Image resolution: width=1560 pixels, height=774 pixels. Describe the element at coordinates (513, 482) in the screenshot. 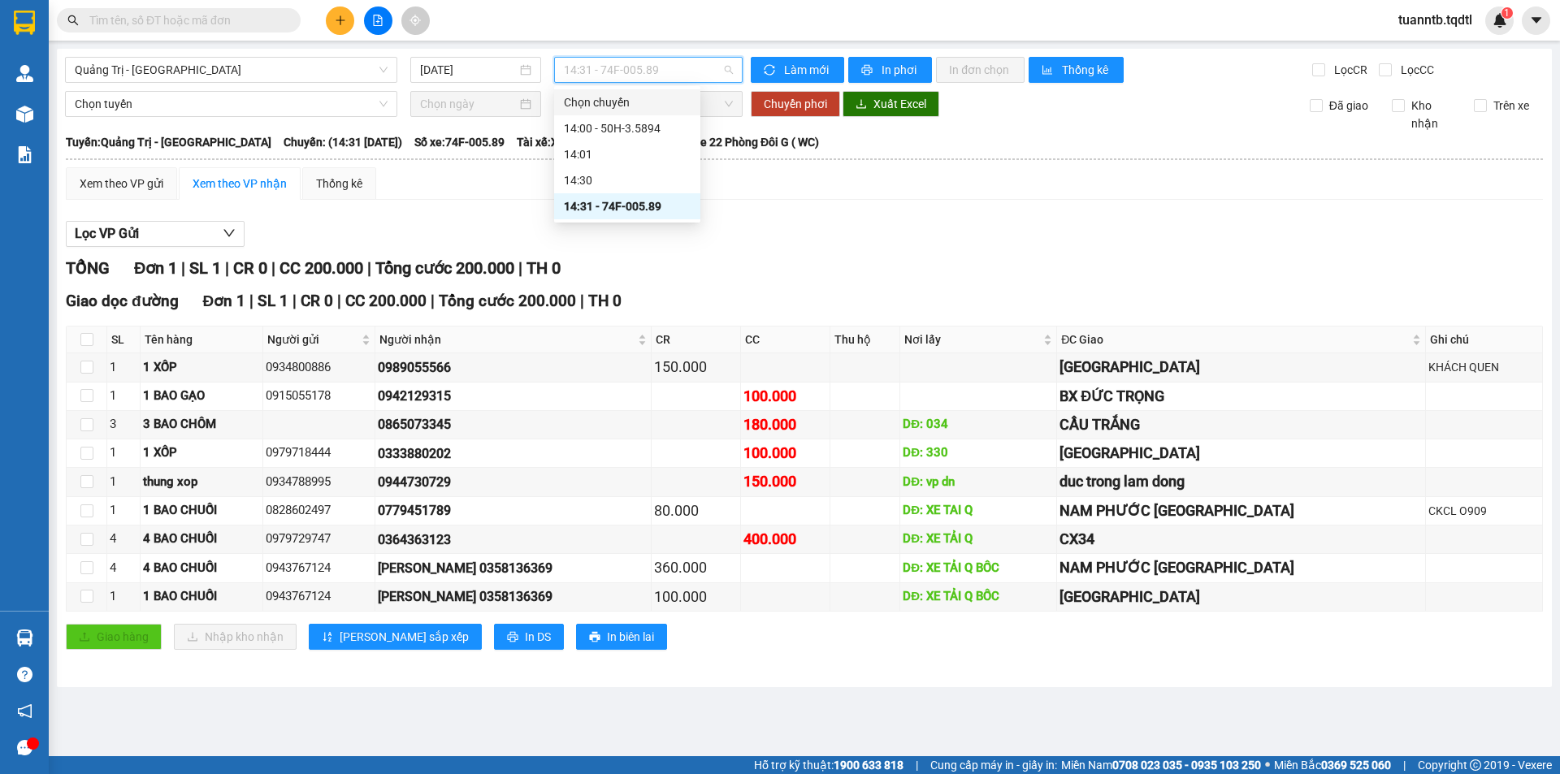

I see `div: 0944730729` at that location.